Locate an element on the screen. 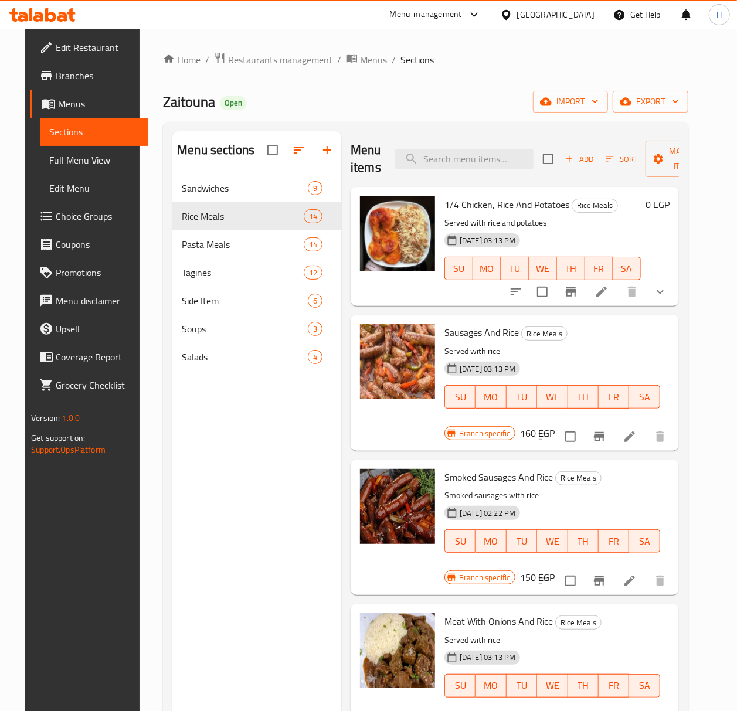  span: 12 is located at coordinates (313, 273).